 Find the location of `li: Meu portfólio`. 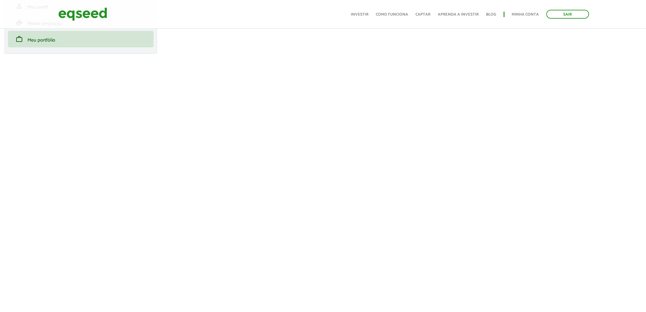

li: Meu portfólio is located at coordinates (81, 39).